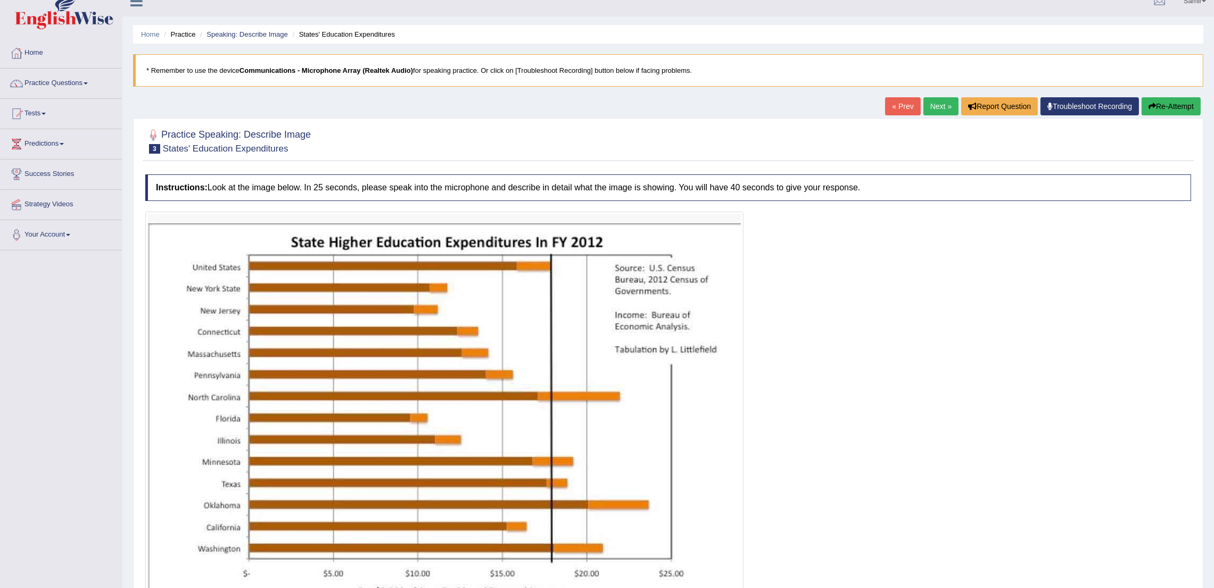 The width and height of the screenshot is (1214, 588). I want to click on a: Speaking: Describe Image, so click(247, 34).